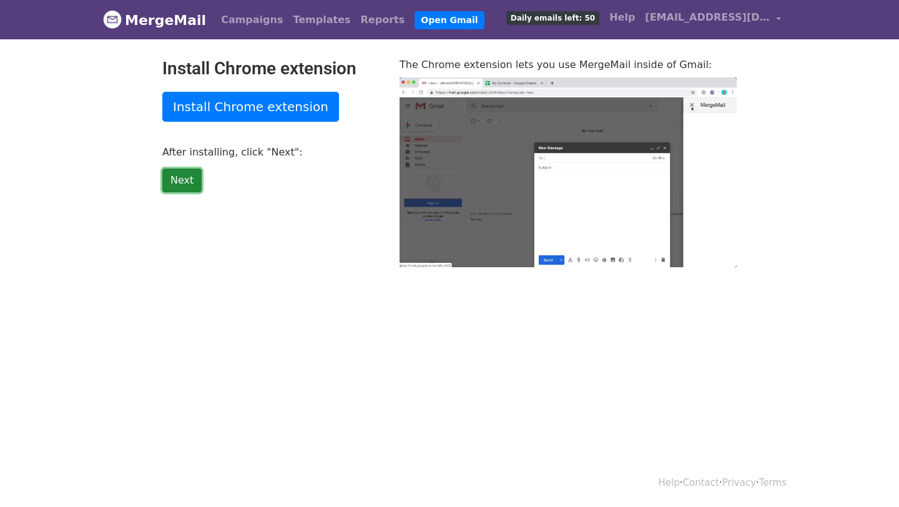 This screenshot has width=899, height=507. What do you see at coordinates (868, 477) in the screenshot?
I see `div: Chat Widget` at bounding box center [868, 477].